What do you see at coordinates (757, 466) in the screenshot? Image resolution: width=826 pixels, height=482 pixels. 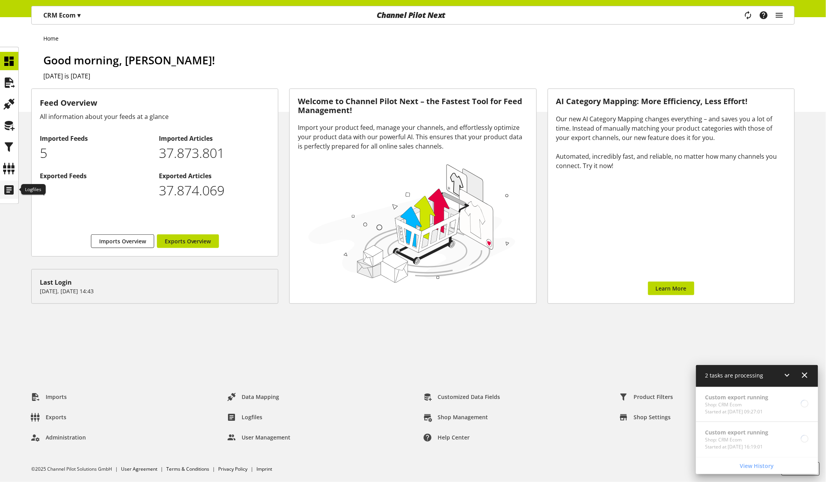 I see `span: View History` at bounding box center [757, 466].